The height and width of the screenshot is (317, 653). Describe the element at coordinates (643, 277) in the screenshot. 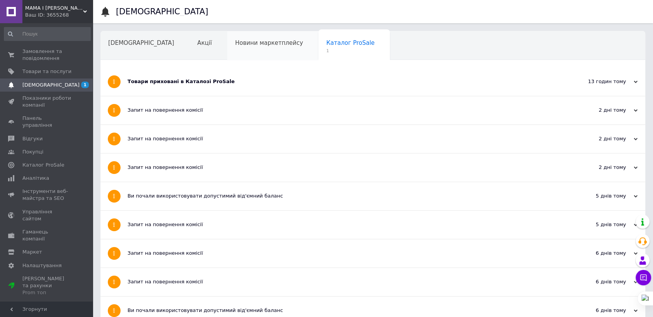

I see `button: Чат з покупцем` at that location.